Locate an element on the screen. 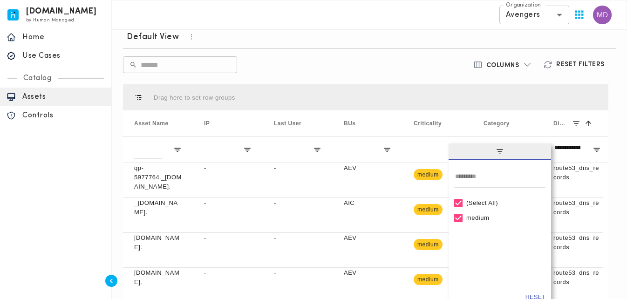  span: Last User is located at coordinates (287, 123).